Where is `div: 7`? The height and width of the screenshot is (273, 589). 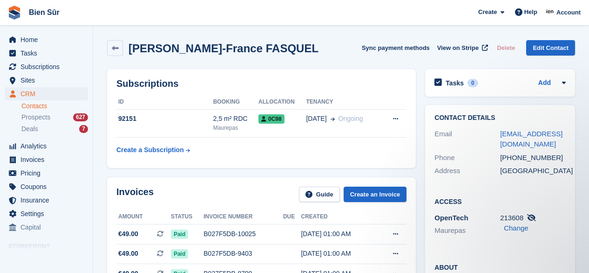
div: 7 is located at coordinates (83, 129).